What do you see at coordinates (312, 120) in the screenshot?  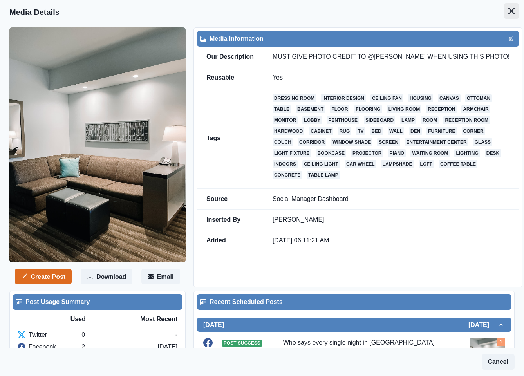 I see `a: lobby` at bounding box center [312, 120].